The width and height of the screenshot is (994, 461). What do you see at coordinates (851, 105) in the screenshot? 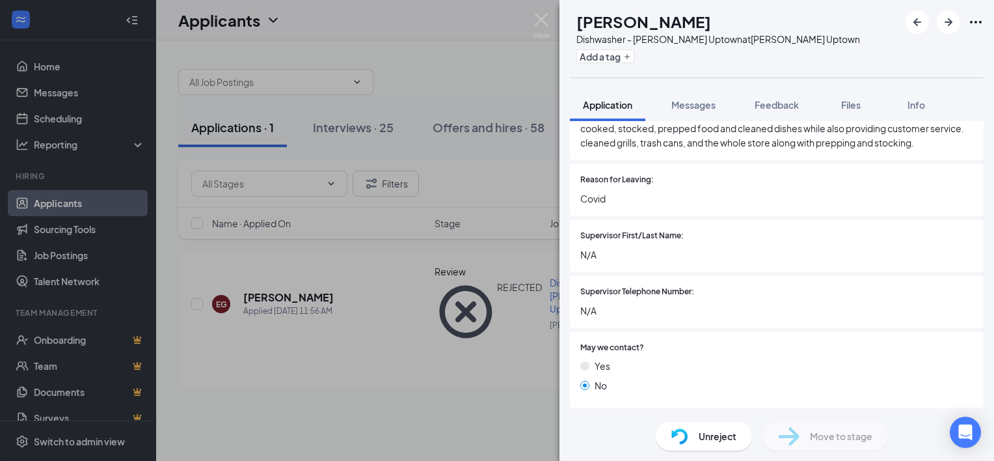
I see `span: Files` at bounding box center [851, 105].